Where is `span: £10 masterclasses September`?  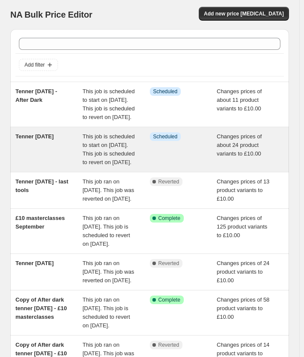
span: £10 masterclasses September is located at coordinates (40, 222).